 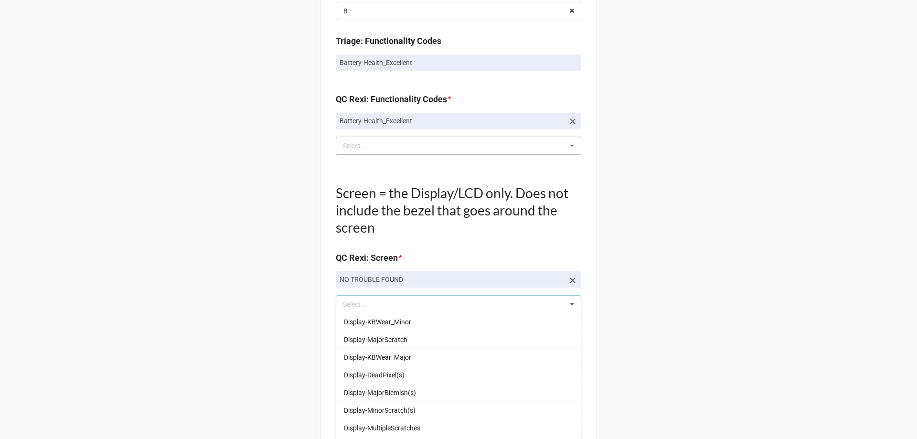 I want to click on div: B, so click(x=345, y=11).